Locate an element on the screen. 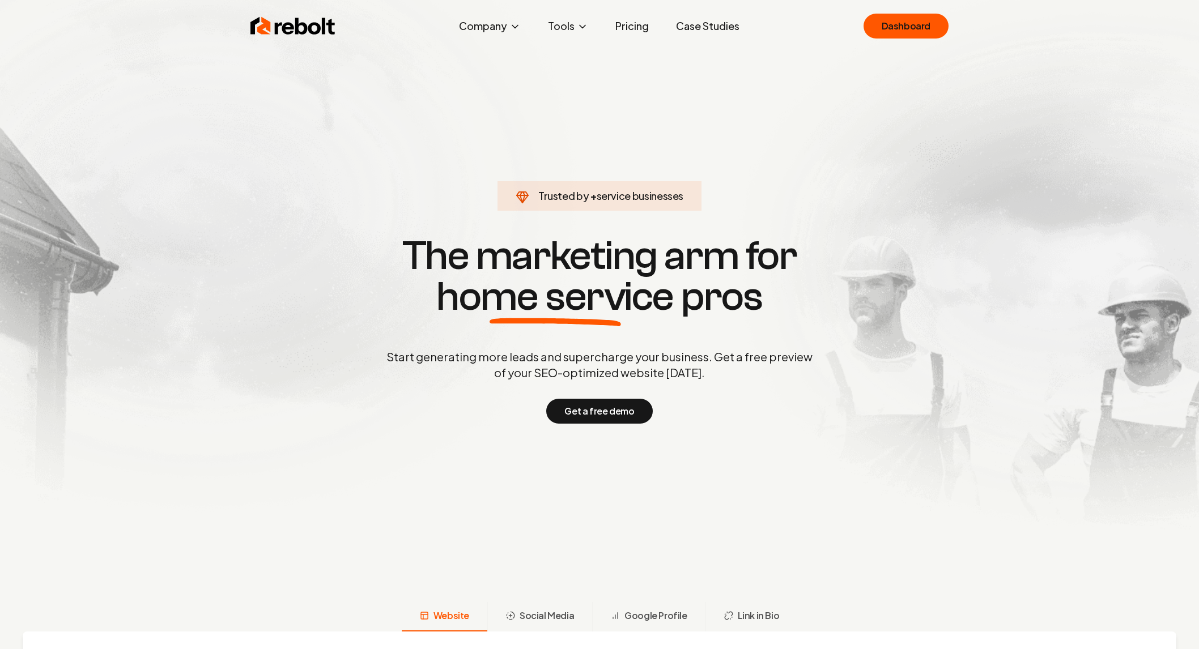  span: Trusted by is located at coordinates (563, 196).